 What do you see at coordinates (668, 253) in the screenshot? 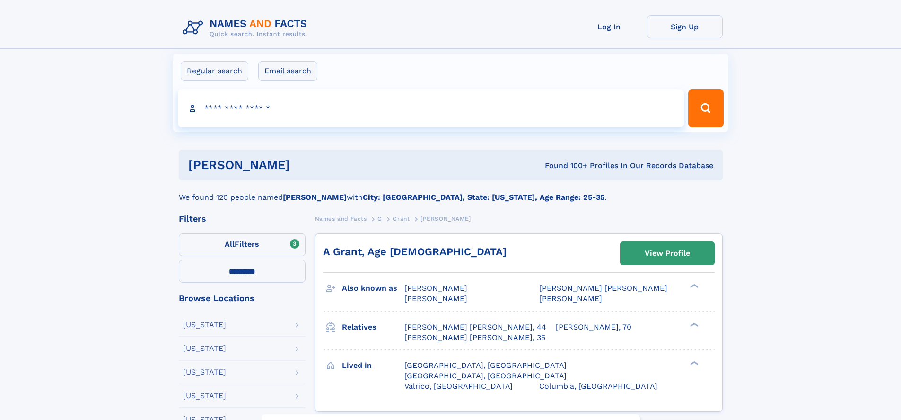
I see `div: View Profile` at bounding box center [668, 253].